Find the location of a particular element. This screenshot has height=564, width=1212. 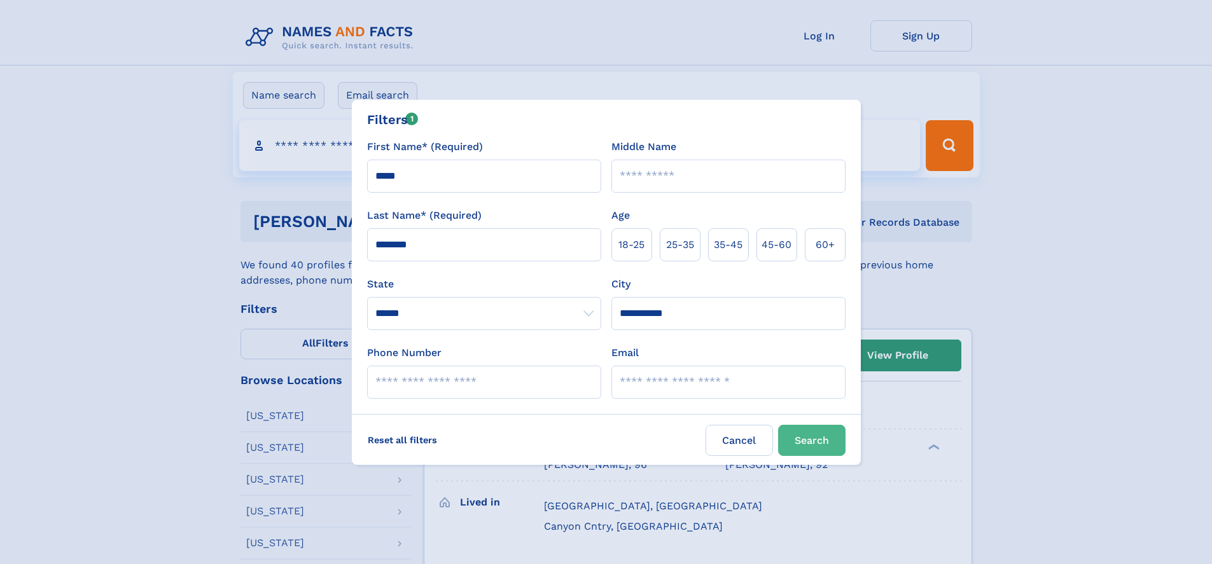

span: 45‑60 is located at coordinates (776, 245).